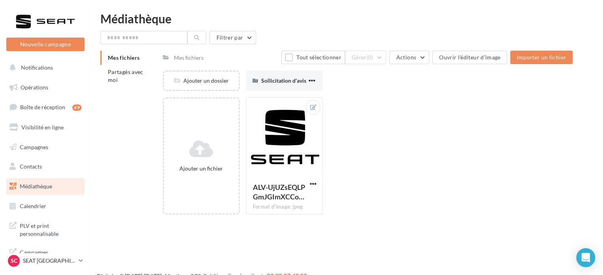 Image resolution: width=603 pixels, height=275 pixels. Describe the element at coordinates (45, 229) in the screenshot. I see `a: PLV et print personnalisable` at that location.